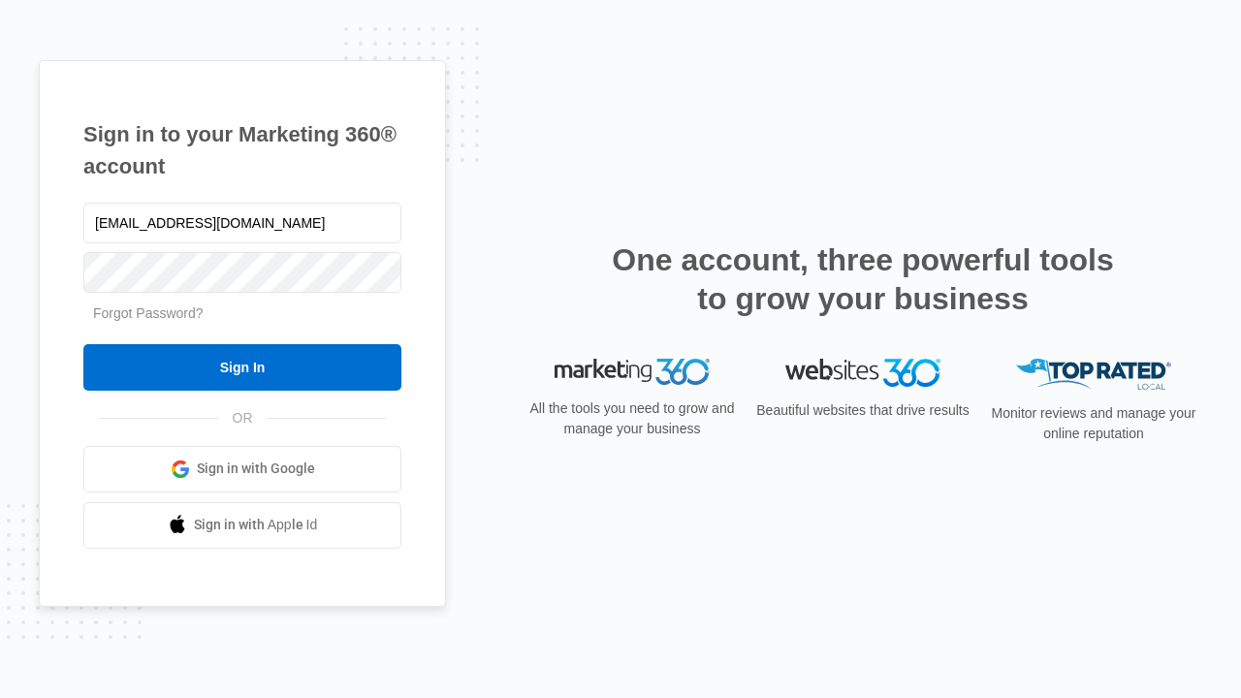  What do you see at coordinates (863, 279) in the screenshot?
I see `h2: One account, three powerful tools to grow your business` at bounding box center [863, 279].